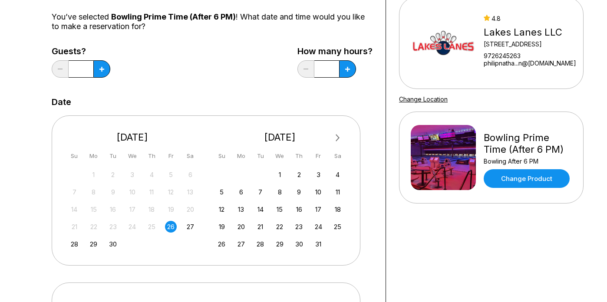 The width and height of the screenshot is (607, 302). I want to click on div: Choose Thursday, October 30th, 2025, so click(299, 244).